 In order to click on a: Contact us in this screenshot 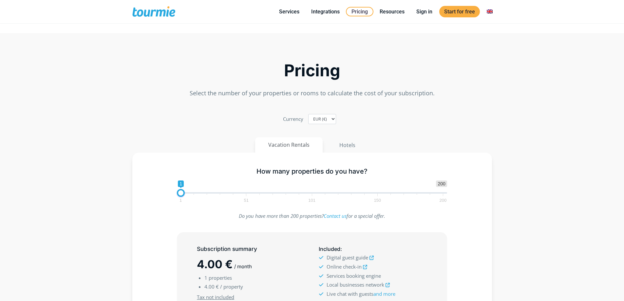, I will do `click(335, 216)`.